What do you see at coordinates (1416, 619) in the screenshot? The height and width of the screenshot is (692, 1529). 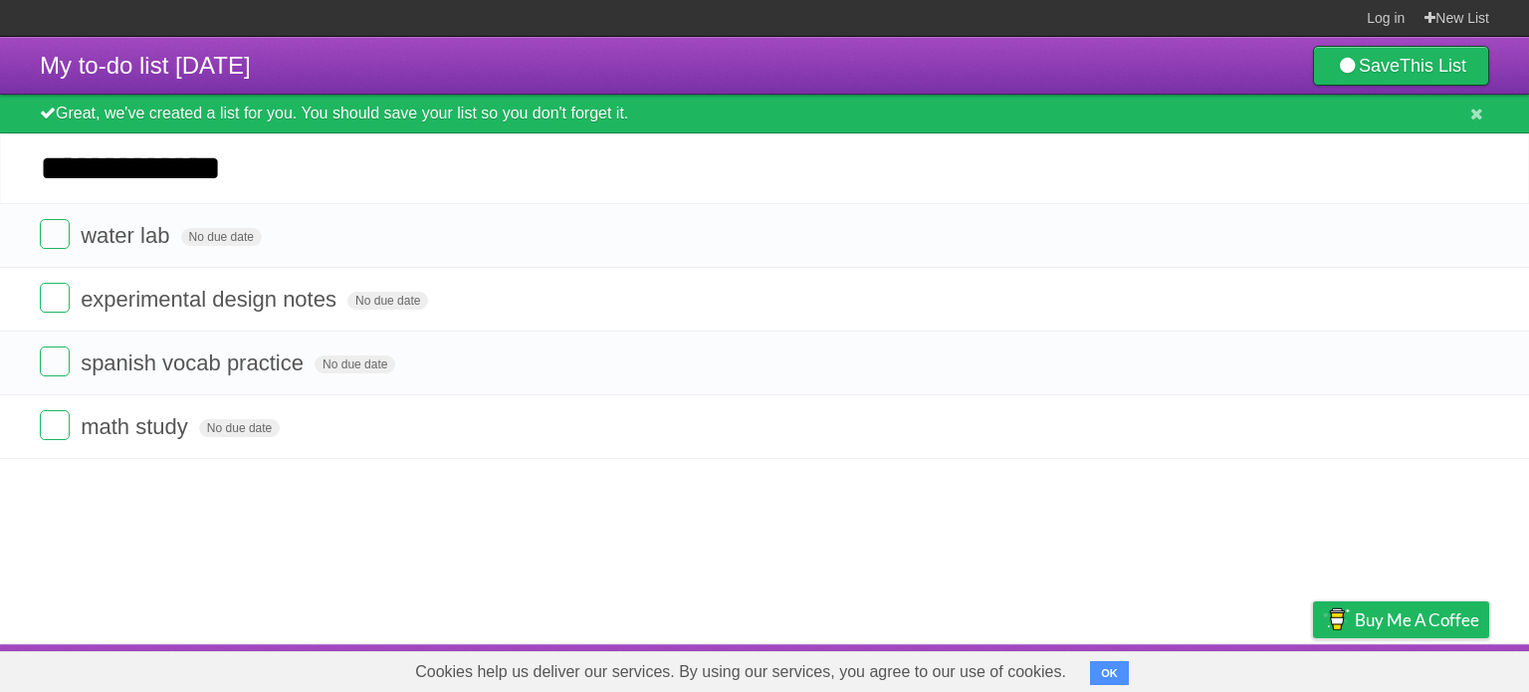 I see `span: Buy me a coffee` at bounding box center [1416, 619].